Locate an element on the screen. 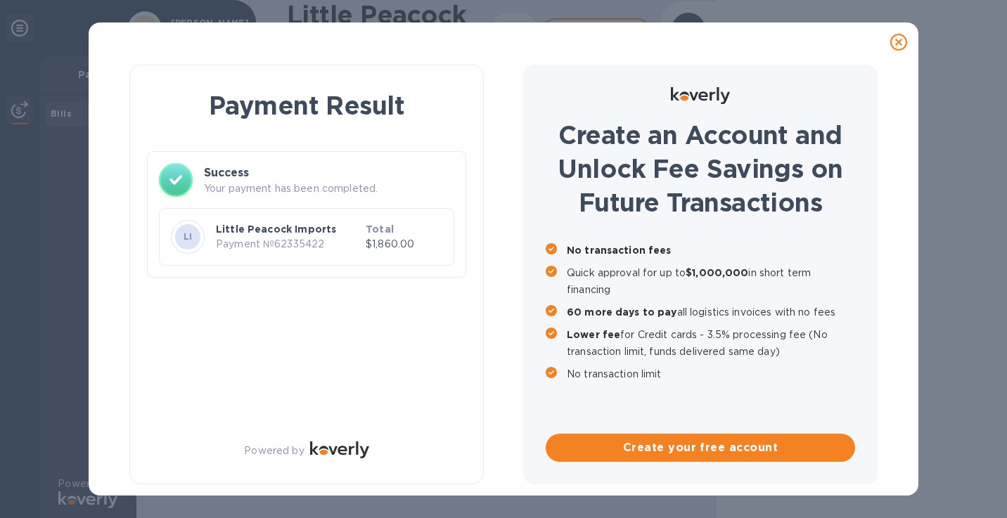  b: Lower fee is located at coordinates (594, 335).